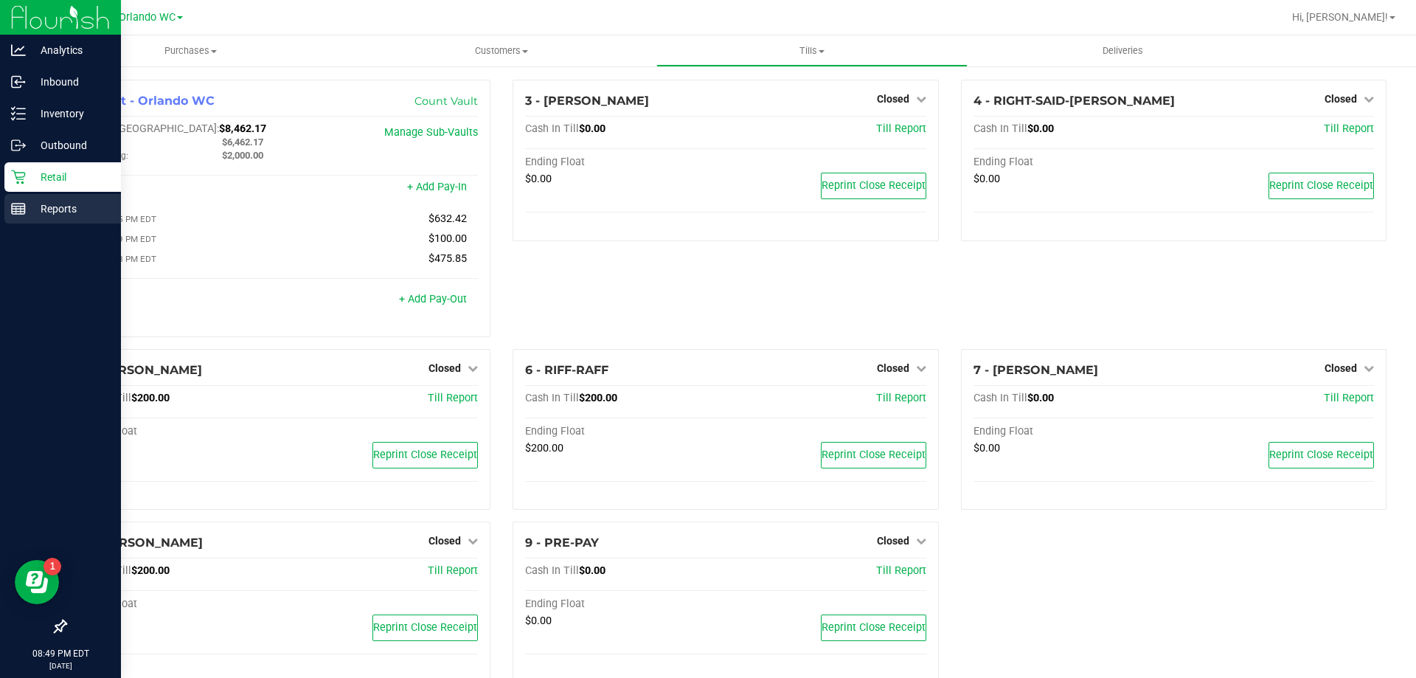  I want to click on a: + Add Pay-Out, so click(433, 299).